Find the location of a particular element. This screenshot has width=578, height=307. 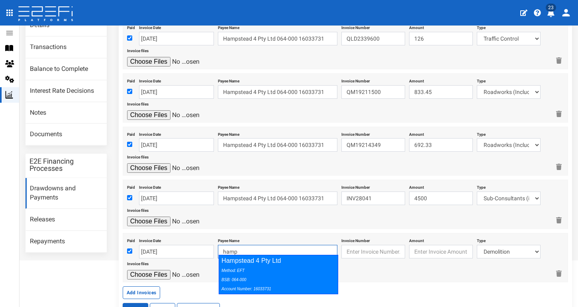

button: Add Invoices is located at coordinates (141, 293).